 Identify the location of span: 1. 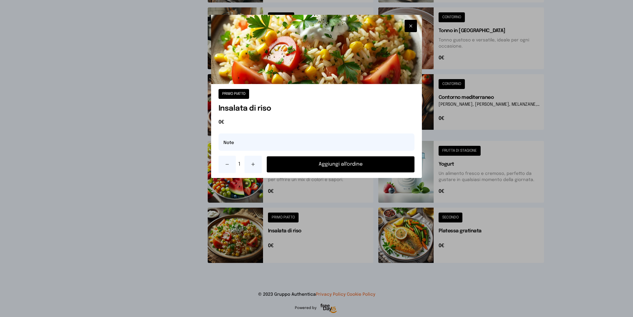
(240, 164).